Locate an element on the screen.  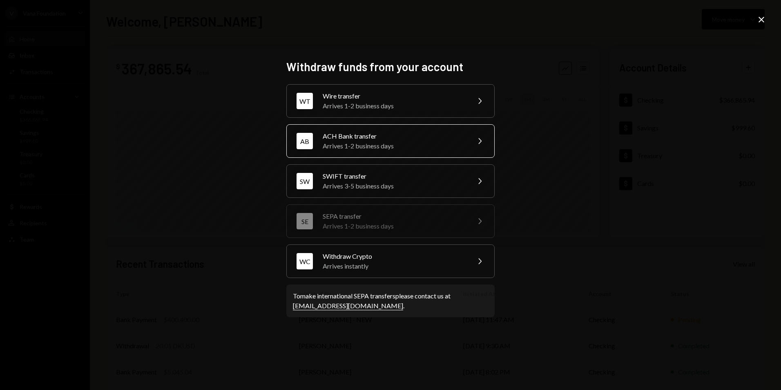
div: WC is located at coordinates (305, 261).